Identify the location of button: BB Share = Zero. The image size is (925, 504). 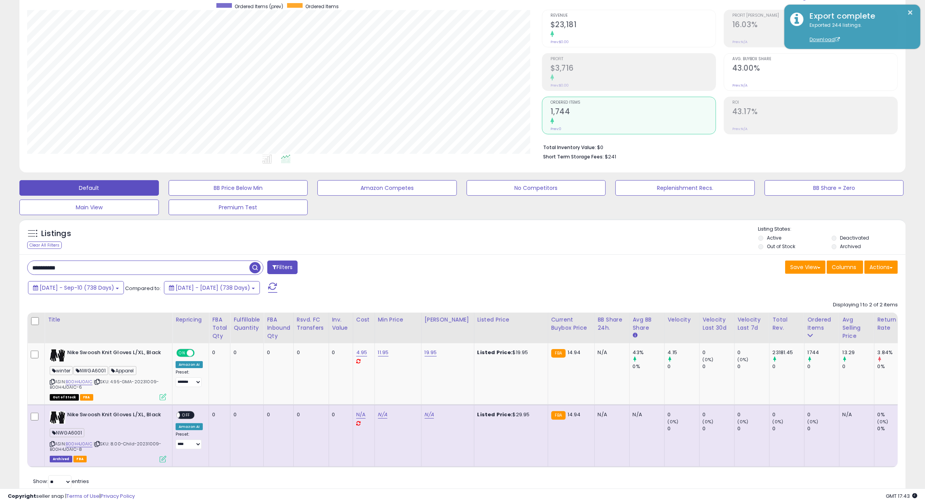
(834, 188).